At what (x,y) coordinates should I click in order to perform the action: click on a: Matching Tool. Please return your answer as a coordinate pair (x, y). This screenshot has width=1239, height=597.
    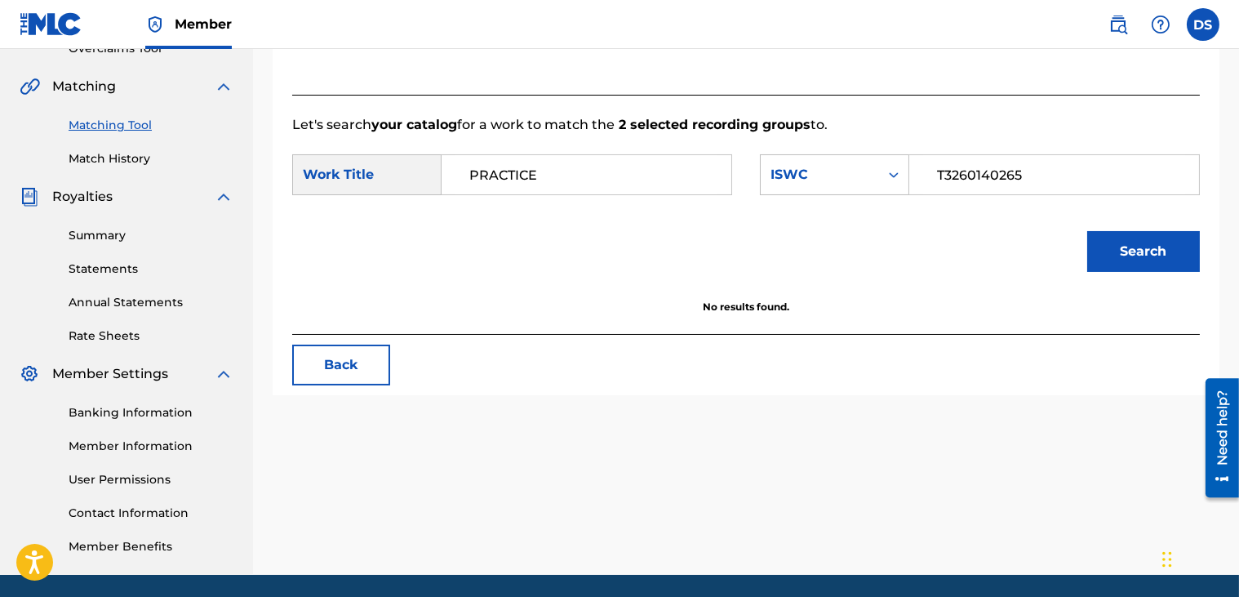
    Looking at the image, I should click on (151, 125).